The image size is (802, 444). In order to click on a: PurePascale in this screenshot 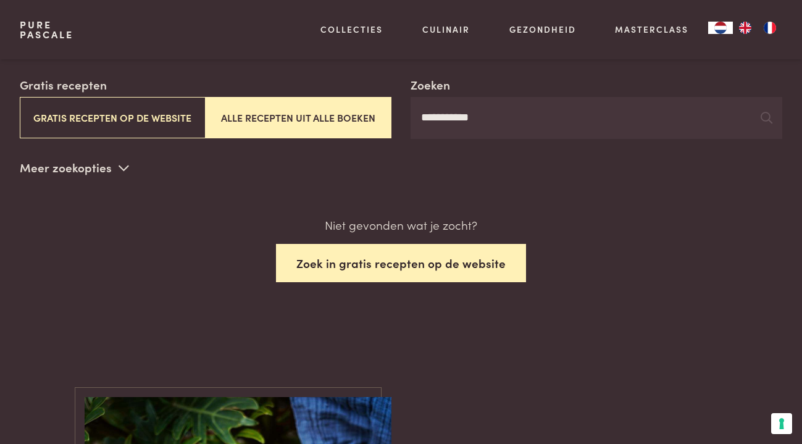, I will do `click(46, 30)`.